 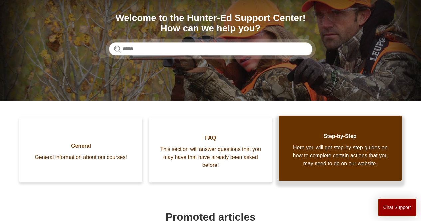 I want to click on span: Here you will get step-by-step guides on how to complete certain actions that you may need to do ..., so click(x=340, y=156).